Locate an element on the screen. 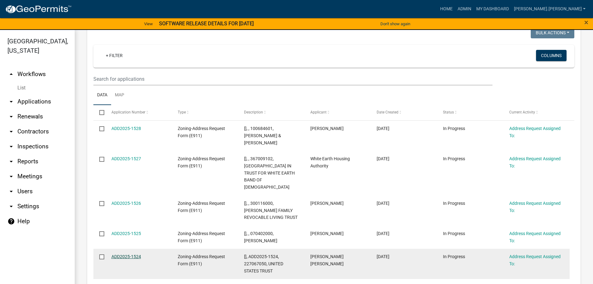 The image size is (593, 284). span: Date Created is located at coordinates (388, 112).